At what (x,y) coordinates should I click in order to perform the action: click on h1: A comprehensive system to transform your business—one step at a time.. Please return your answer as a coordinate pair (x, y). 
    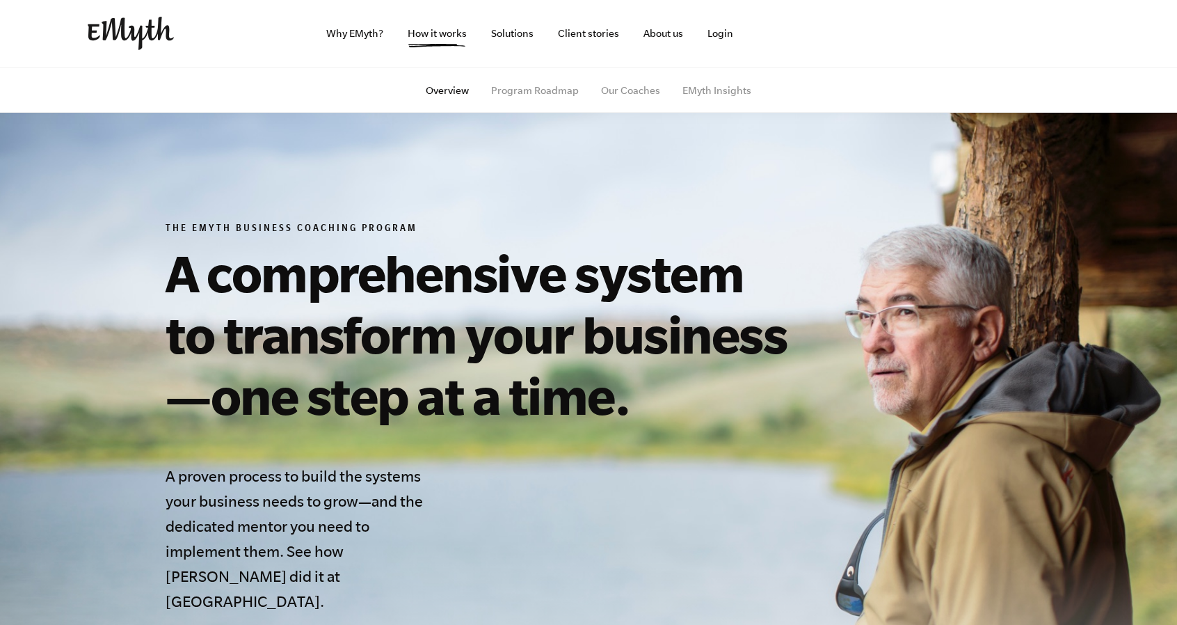
    Looking at the image, I should click on (483, 334).